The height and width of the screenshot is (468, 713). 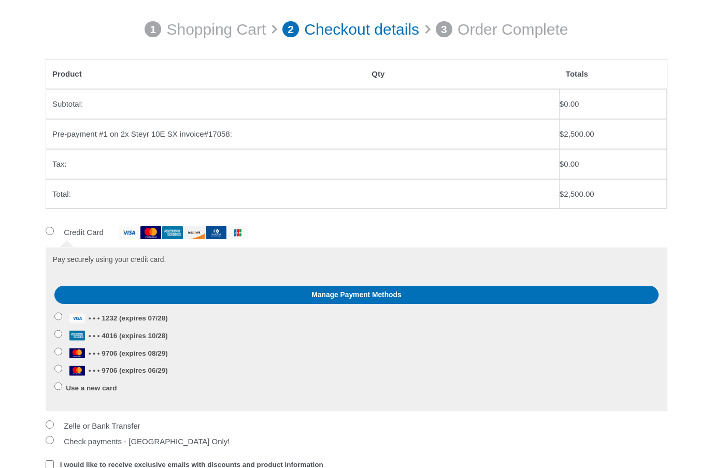 I want to click on span: • • • 4016 (expires 10/28), so click(x=117, y=336).